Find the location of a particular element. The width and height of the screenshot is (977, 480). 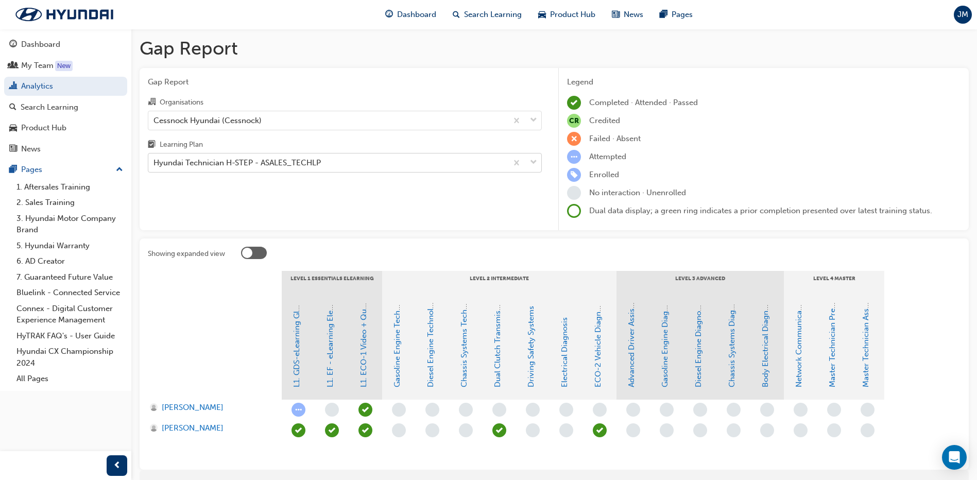

a: Search Learning is located at coordinates (65, 107).